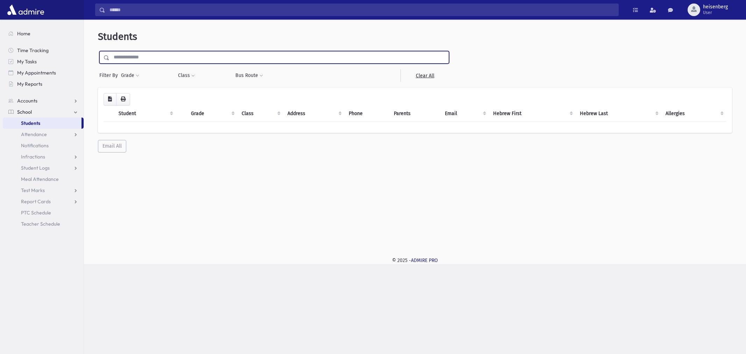 The image size is (746, 354). Describe the element at coordinates (27, 62) in the screenshot. I see `span: My Tasks` at that location.